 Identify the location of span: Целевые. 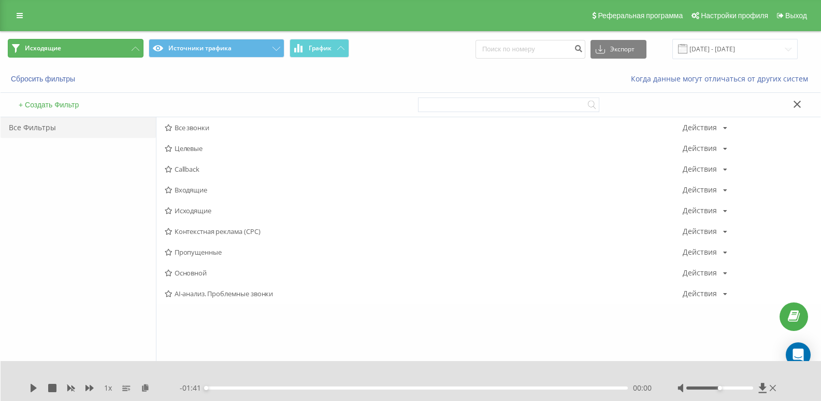
(424, 148).